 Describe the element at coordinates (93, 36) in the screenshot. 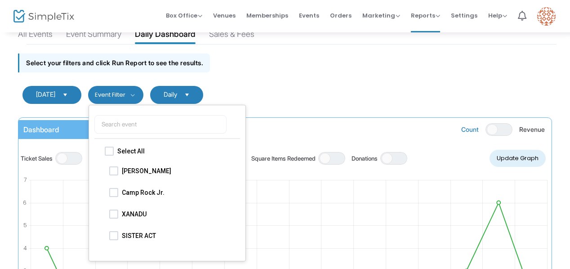

I see `div: Event Summary` at that location.